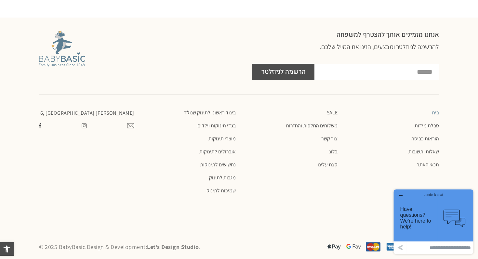 The height and width of the screenshot is (259, 478). I want to click on img: Baby Basic מבית אריה בגדים לתינוקות, so click(62, 48).